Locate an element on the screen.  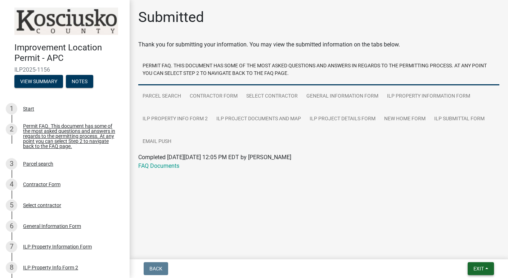
a: Contractor Form is located at coordinates (213, 96).